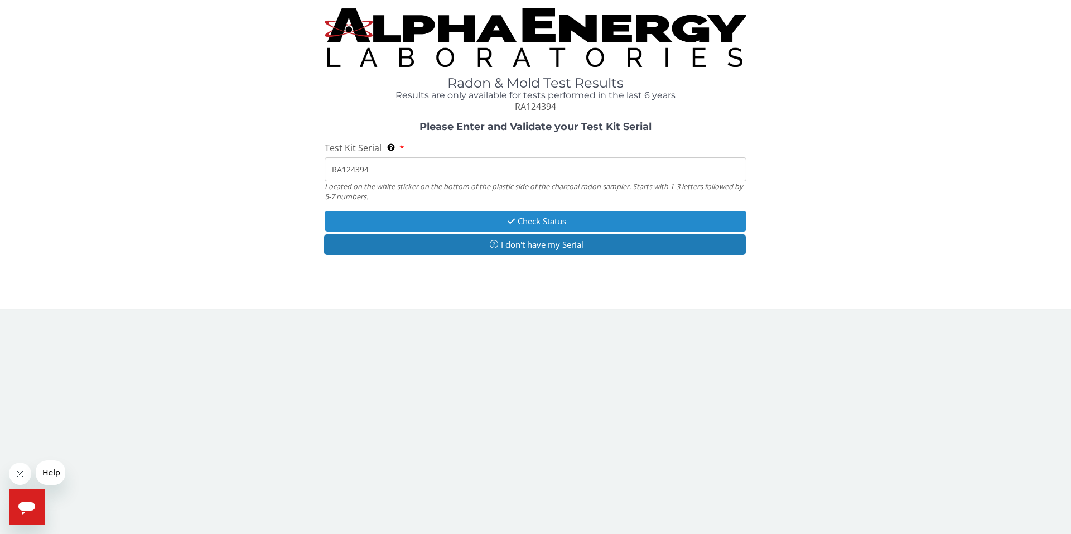 The width and height of the screenshot is (1071, 534). What do you see at coordinates (536, 37) in the screenshot?
I see `img: TightCrop.jpg` at bounding box center [536, 37].